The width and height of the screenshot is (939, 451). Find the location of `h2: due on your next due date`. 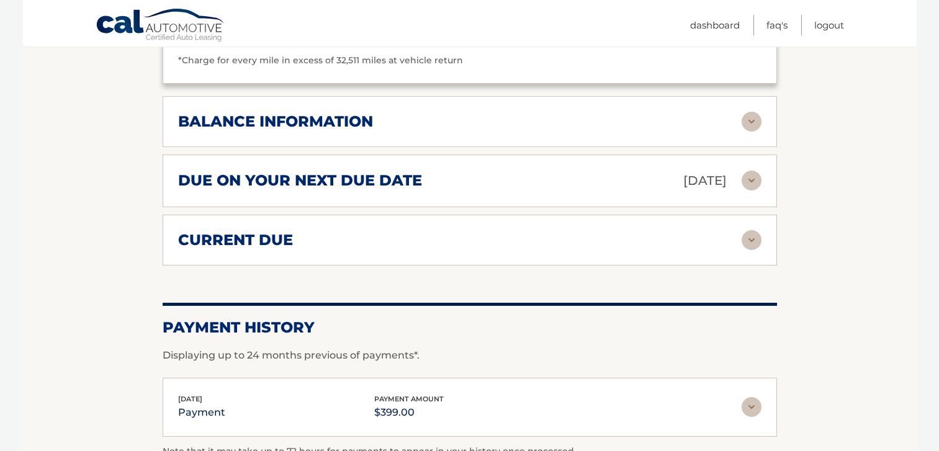

h2: due on your next due date is located at coordinates (300, 181).